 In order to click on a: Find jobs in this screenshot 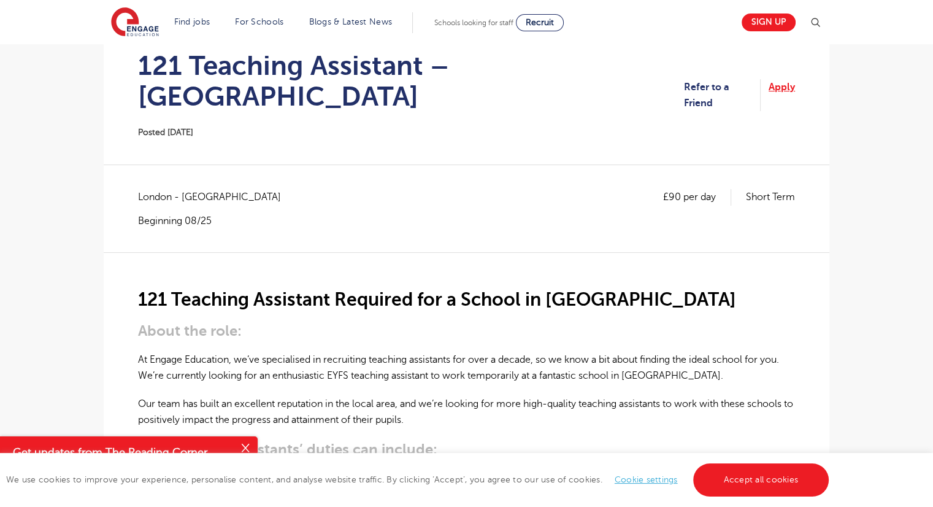, I will do `click(192, 21)`.